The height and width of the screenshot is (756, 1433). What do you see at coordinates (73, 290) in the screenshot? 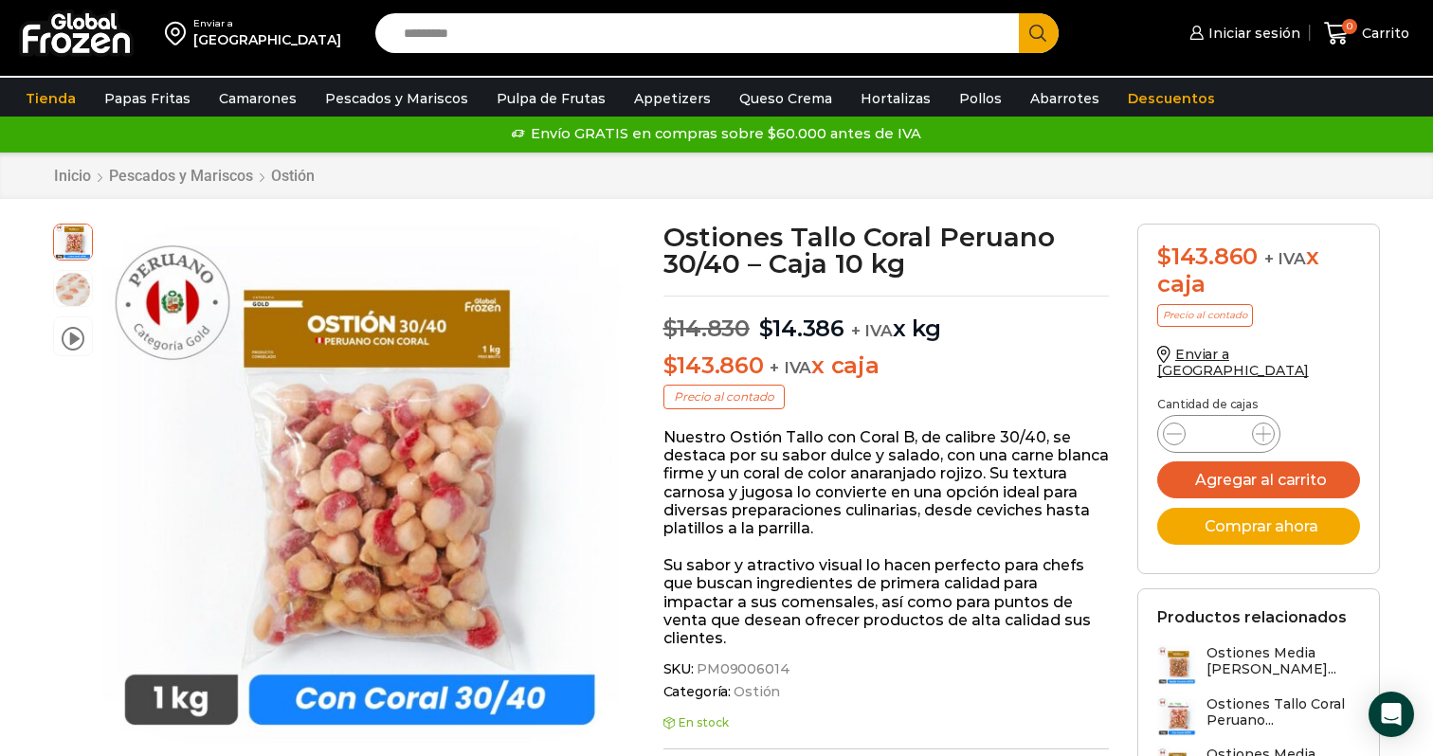
I see `span: ostion tallo coral` at bounding box center [73, 290].